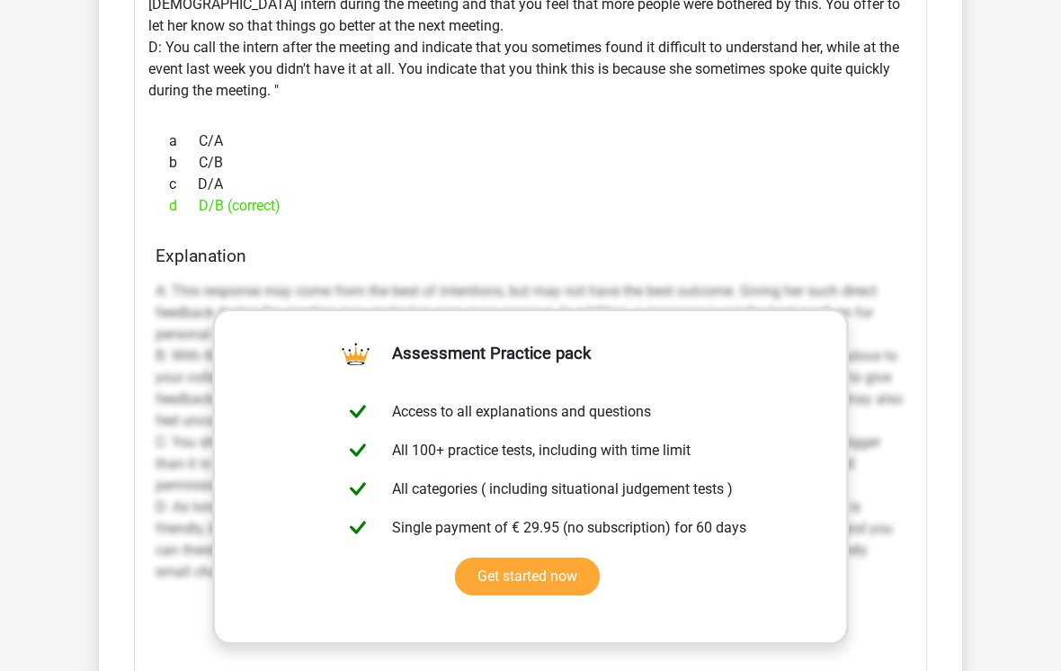  Describe the element at coordinates (530, 142) in the screenshot. I see `div: C/A` at that location.